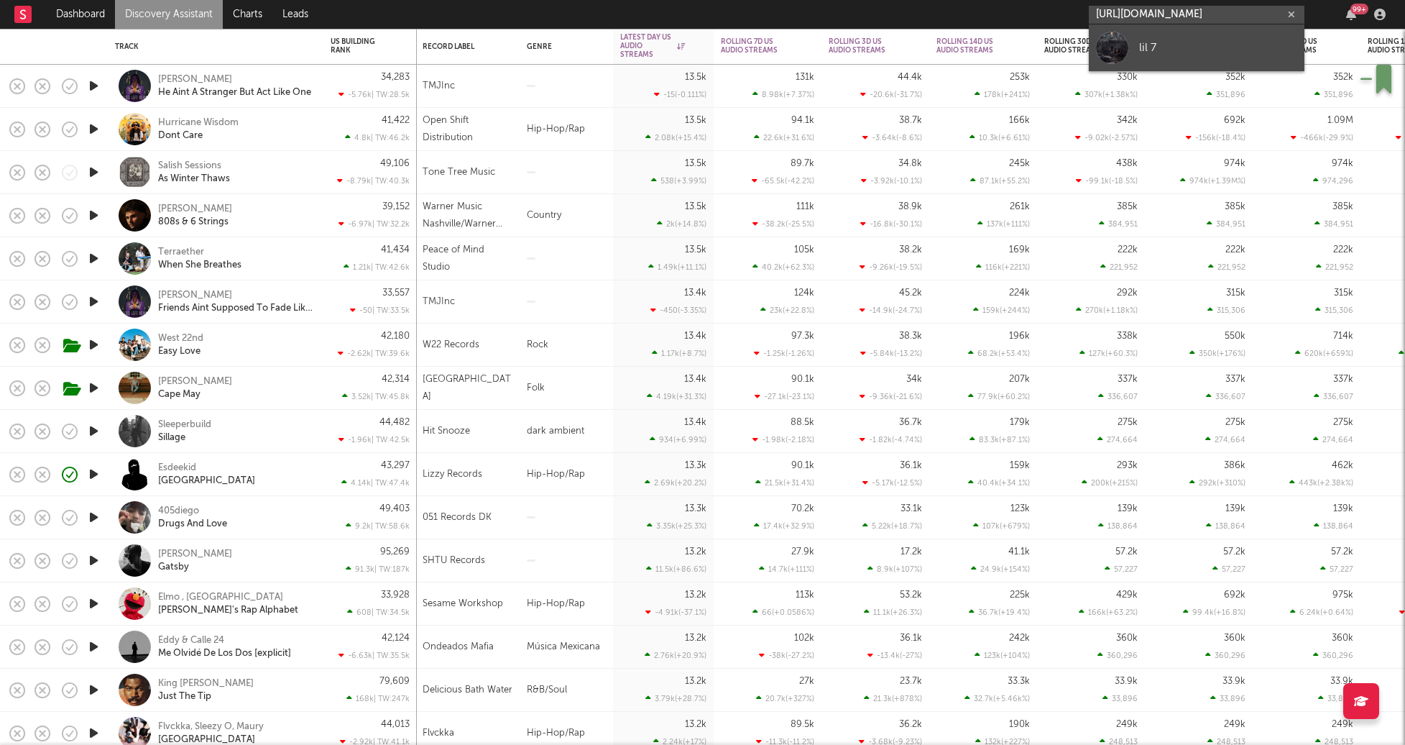 Image resolution: width=1405 pixels, height=745 pixels. What do you see at coordinates (1343, 594) in the screenshot?
I see `div: 975k` at bounding box center [1343, 594].